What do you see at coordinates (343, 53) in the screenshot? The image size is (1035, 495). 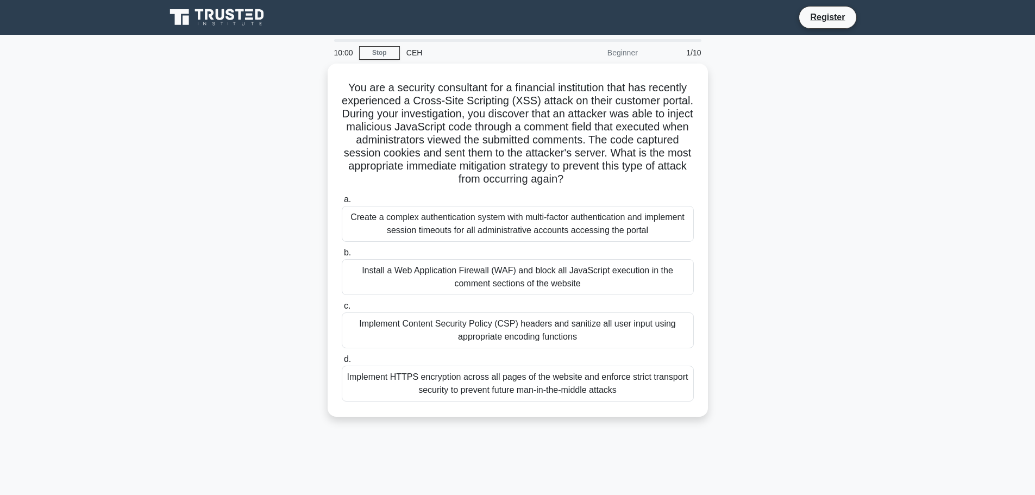 I see `div: 10:00` at bounding box center [343, 53].